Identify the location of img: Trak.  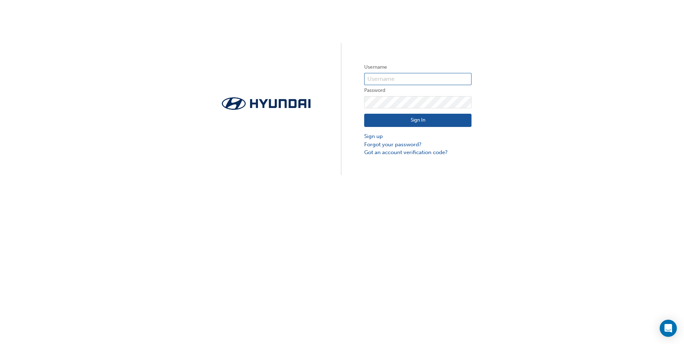
(266, 103).